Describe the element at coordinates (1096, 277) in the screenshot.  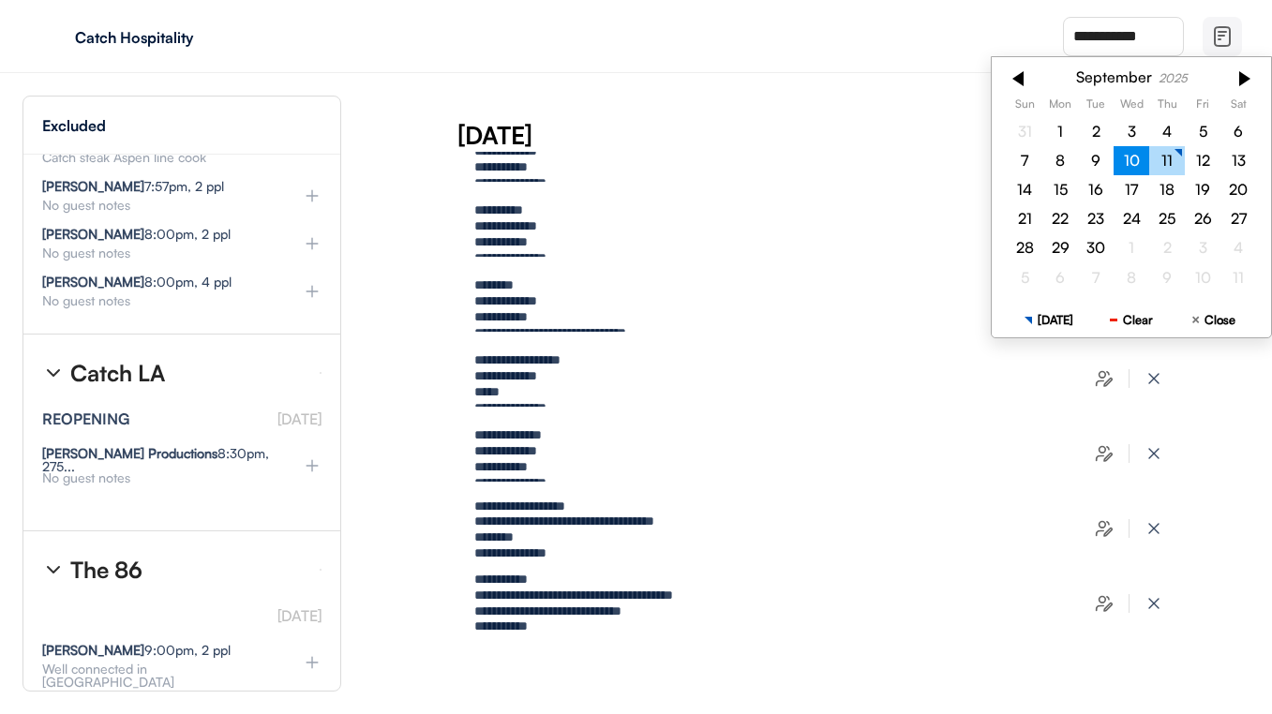
I see `div: 7 Oct 2025` at that location.